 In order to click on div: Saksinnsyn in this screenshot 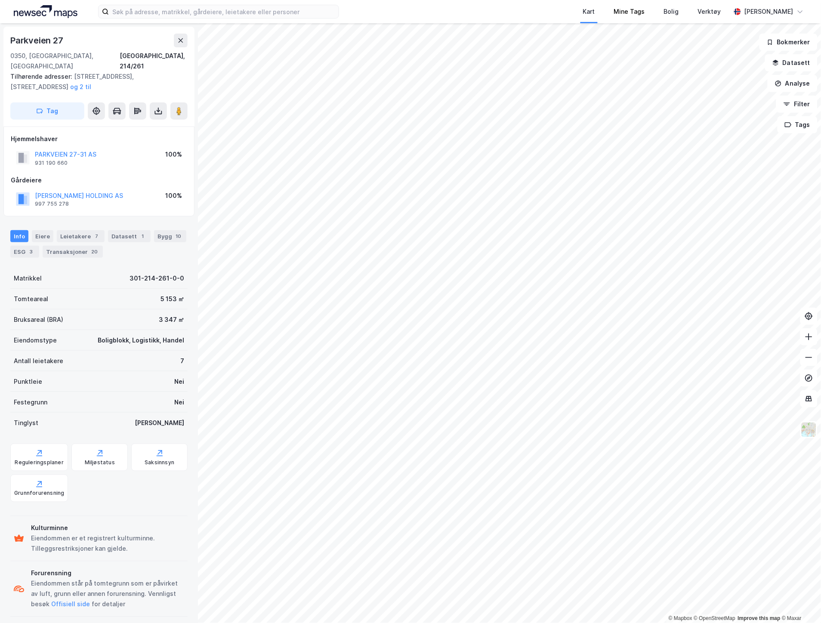, I will do `click(159, 462)`.